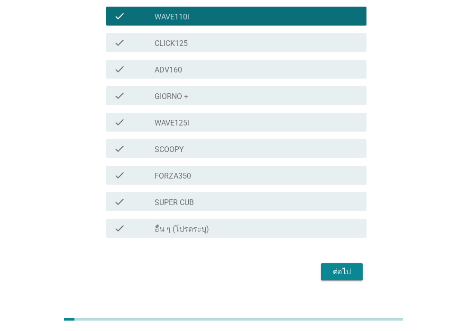 The width and height of the screenshot is (467, 331). What do you see at coordinates (172, 123) in the screenshot?
I see `label: WAVE125i` at bounding box center [172, 123].